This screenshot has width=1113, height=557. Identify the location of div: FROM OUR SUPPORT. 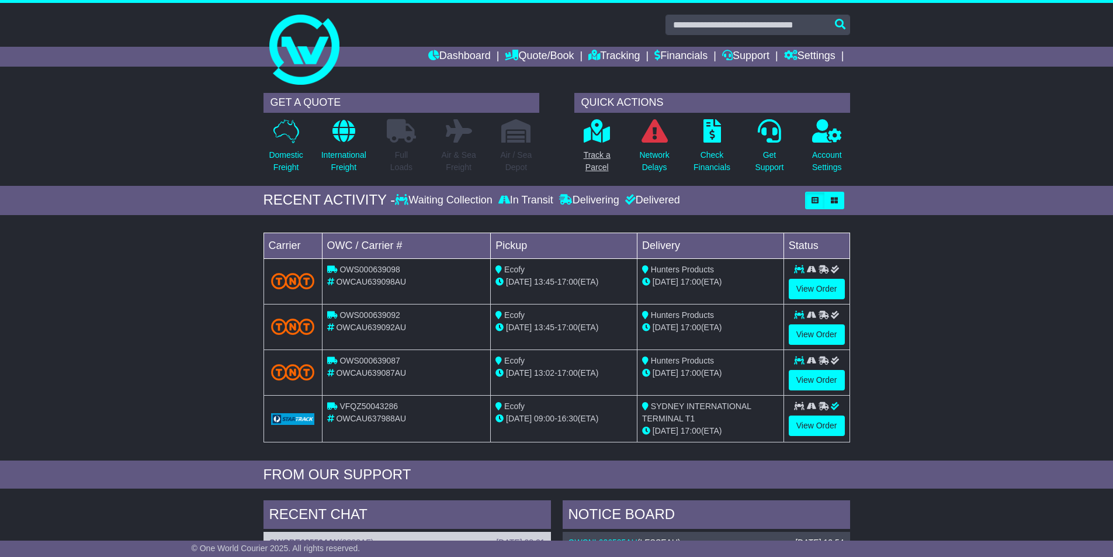
(557, 475).